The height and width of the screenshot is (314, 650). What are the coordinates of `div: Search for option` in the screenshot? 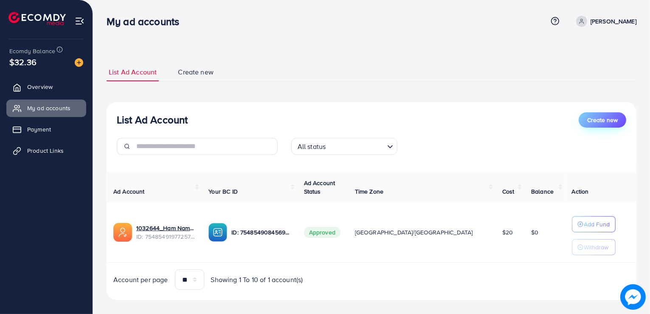 It's located at (345, 146).